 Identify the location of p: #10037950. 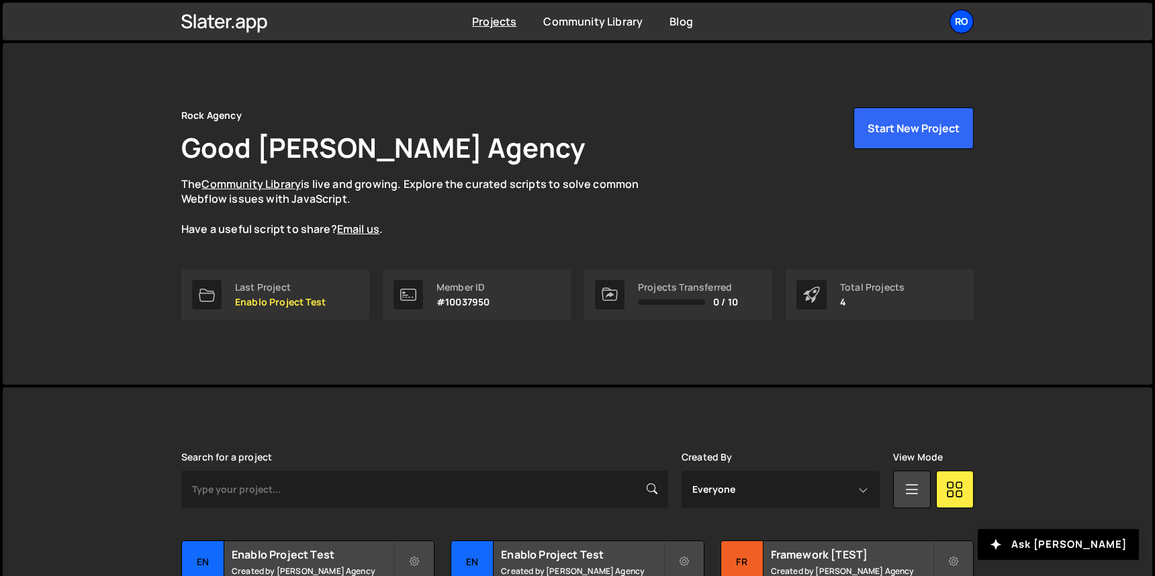
(463, 302).